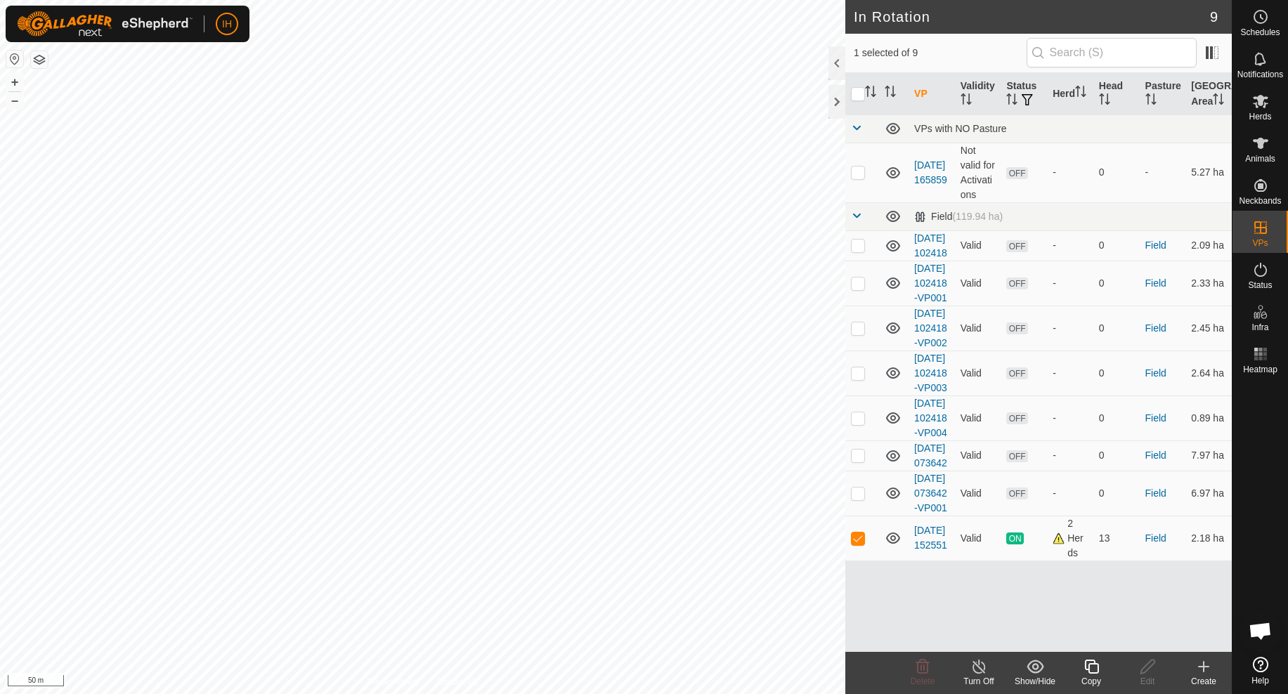 The height and width of the screenshot is (694, 1288). I want to click on span: 1 selected of 9, so click(940, 53).